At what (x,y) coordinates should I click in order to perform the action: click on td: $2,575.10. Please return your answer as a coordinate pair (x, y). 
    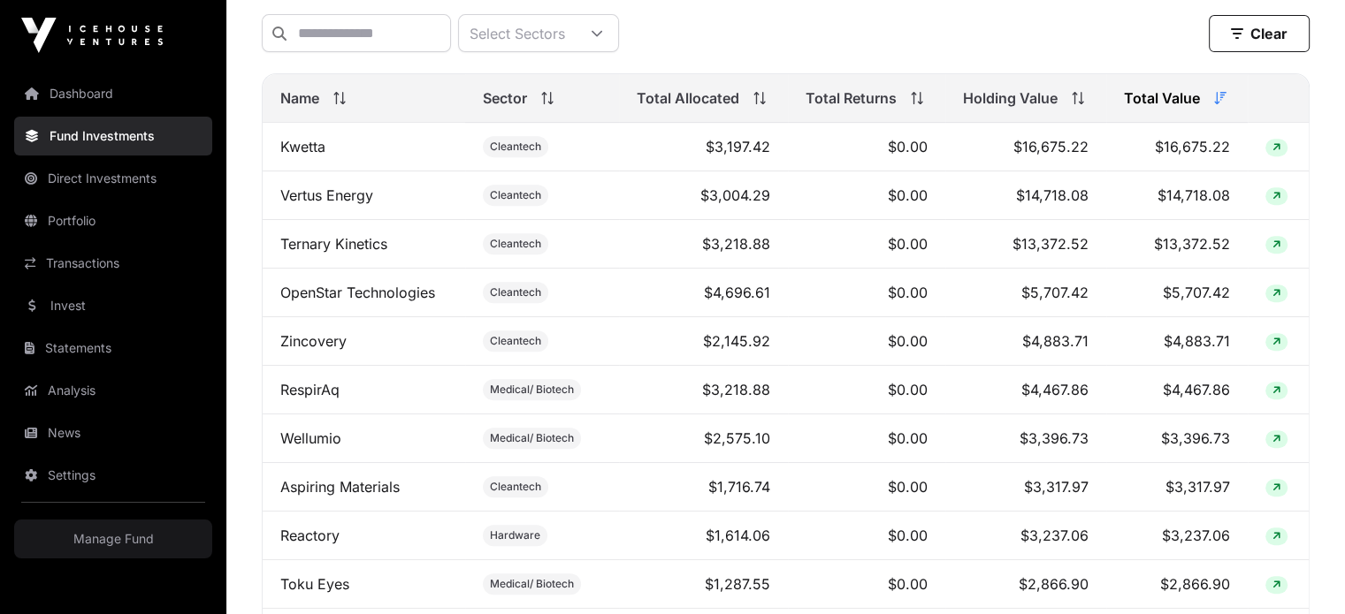
    Looking at the image, I should click on (703, 438).